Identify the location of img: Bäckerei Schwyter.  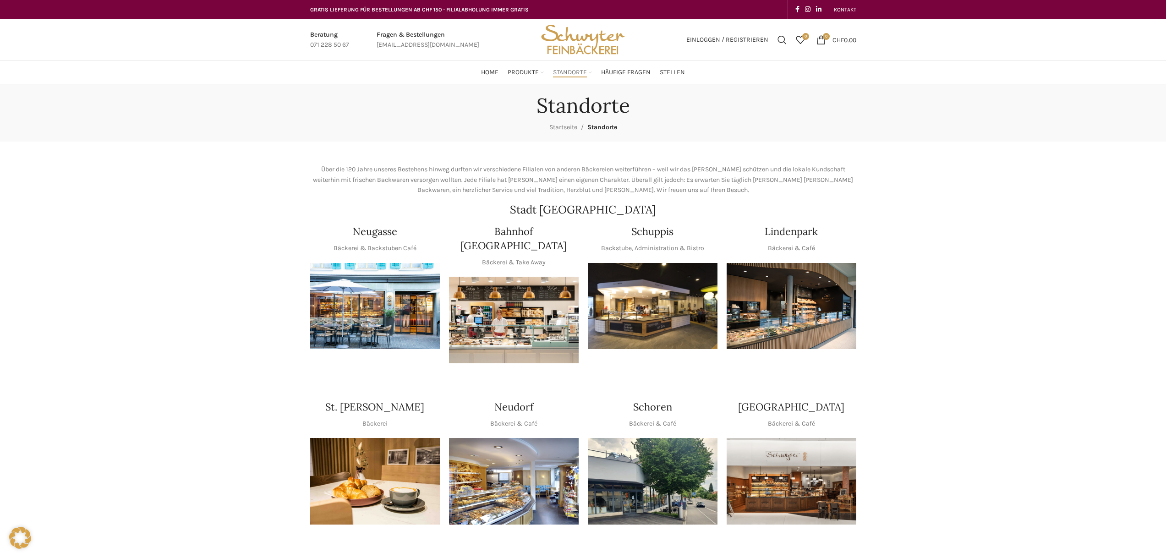
(583, 40).